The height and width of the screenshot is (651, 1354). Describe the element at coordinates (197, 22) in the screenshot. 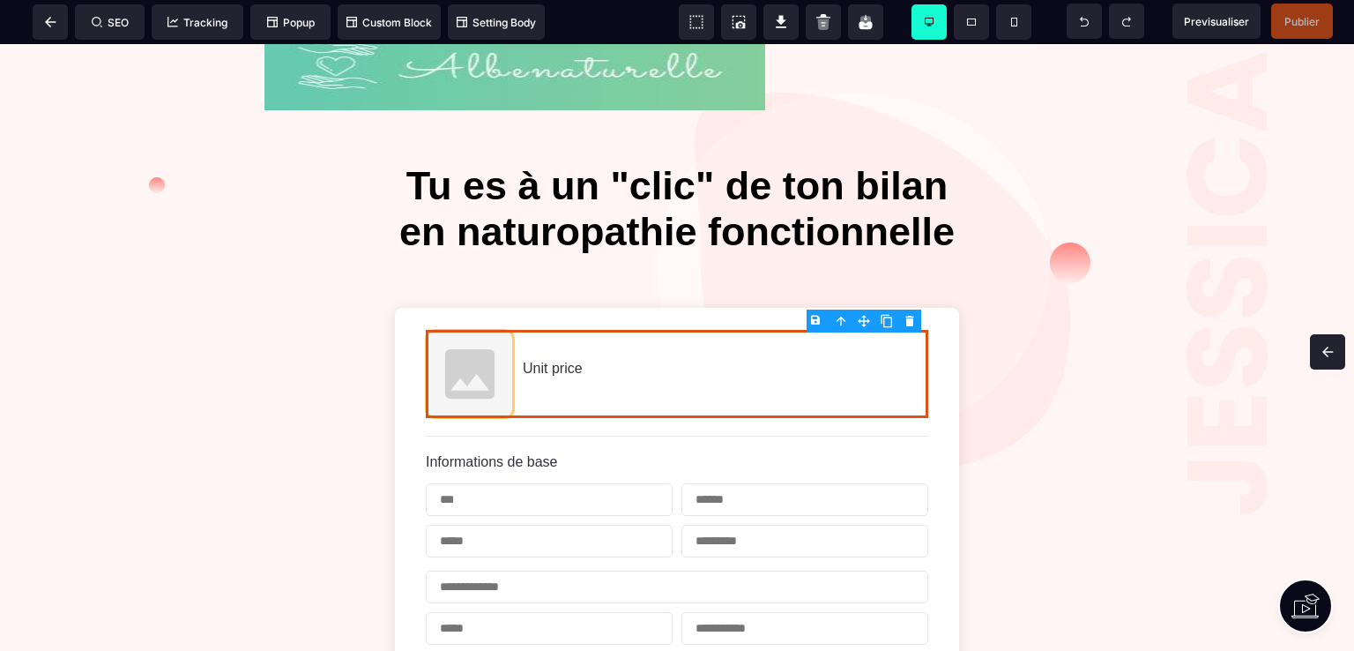

I see `span: Tracking` at that location.